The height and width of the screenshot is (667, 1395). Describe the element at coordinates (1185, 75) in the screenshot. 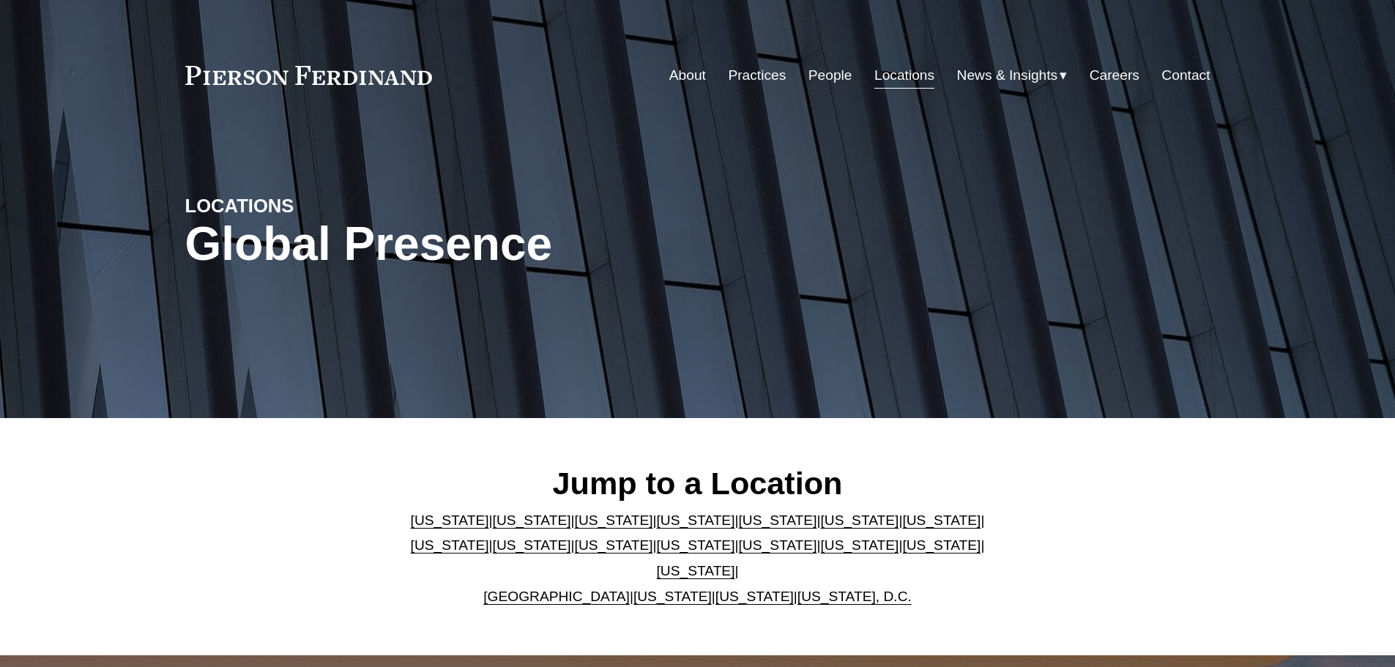

I see `a: Contact` at that location.